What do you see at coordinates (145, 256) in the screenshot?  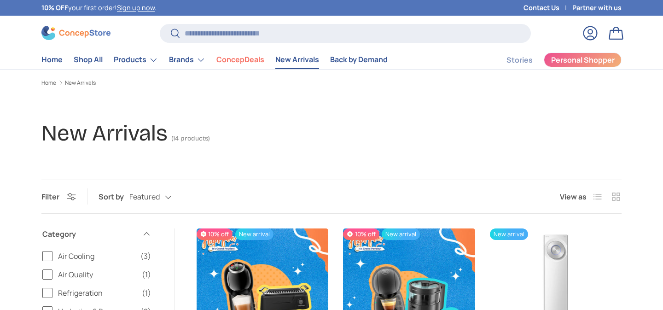 I see `span: (3)` at bounding box center [145, 256].